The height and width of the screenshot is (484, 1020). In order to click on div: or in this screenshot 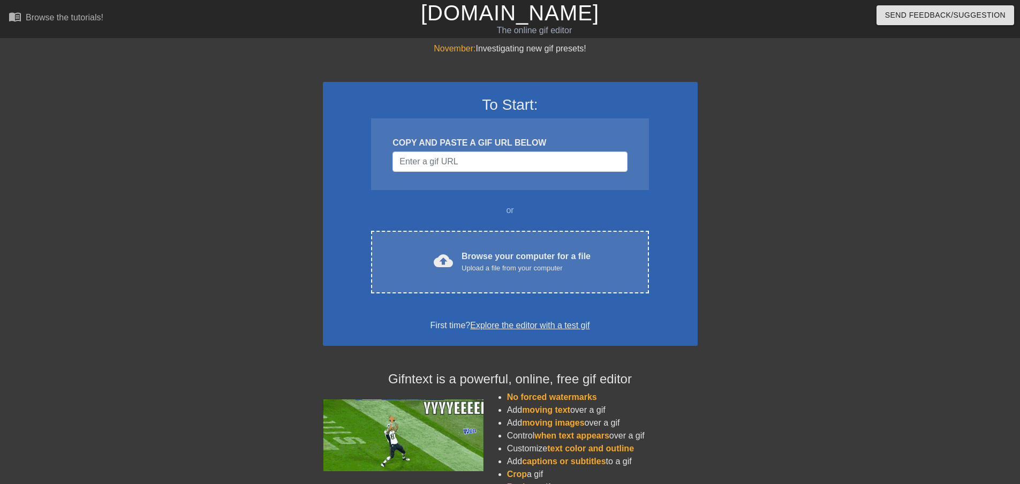, I will do `click(510, 210)`.